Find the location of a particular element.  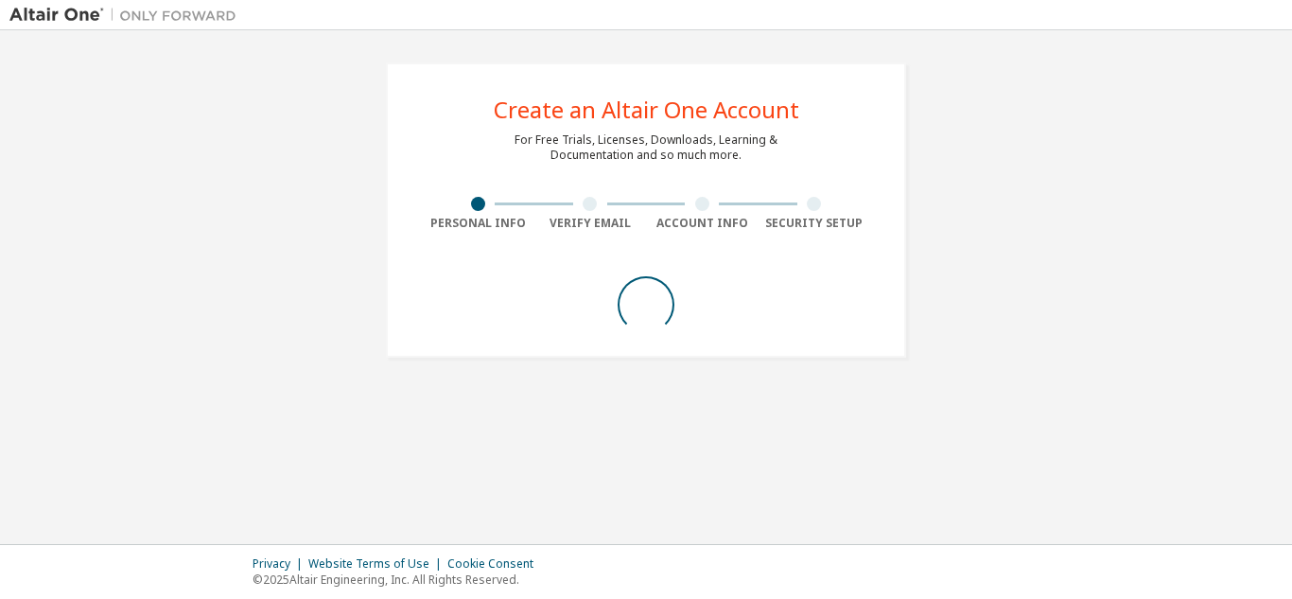

div: For Free Trials, Licenses, Downloads, Learning & Documentation and so much more. is located at coordinates (646, 148).